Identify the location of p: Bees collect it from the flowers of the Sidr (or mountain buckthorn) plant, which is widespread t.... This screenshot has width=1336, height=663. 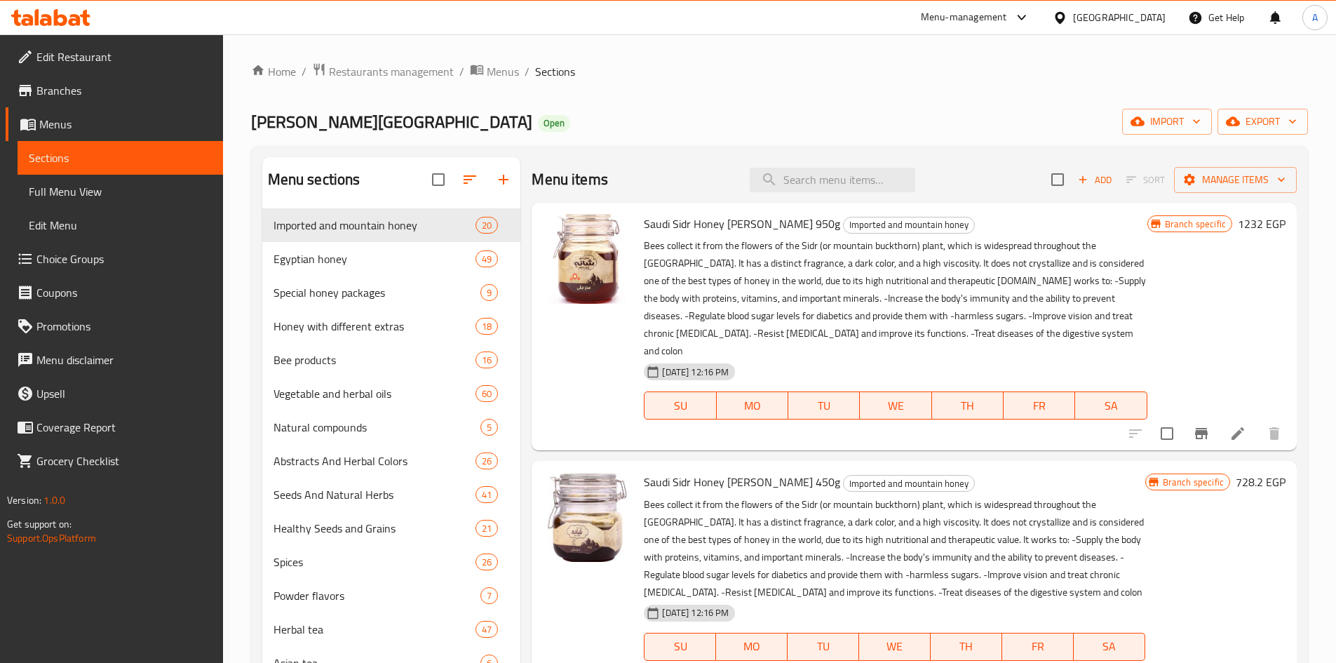
(895, 298).